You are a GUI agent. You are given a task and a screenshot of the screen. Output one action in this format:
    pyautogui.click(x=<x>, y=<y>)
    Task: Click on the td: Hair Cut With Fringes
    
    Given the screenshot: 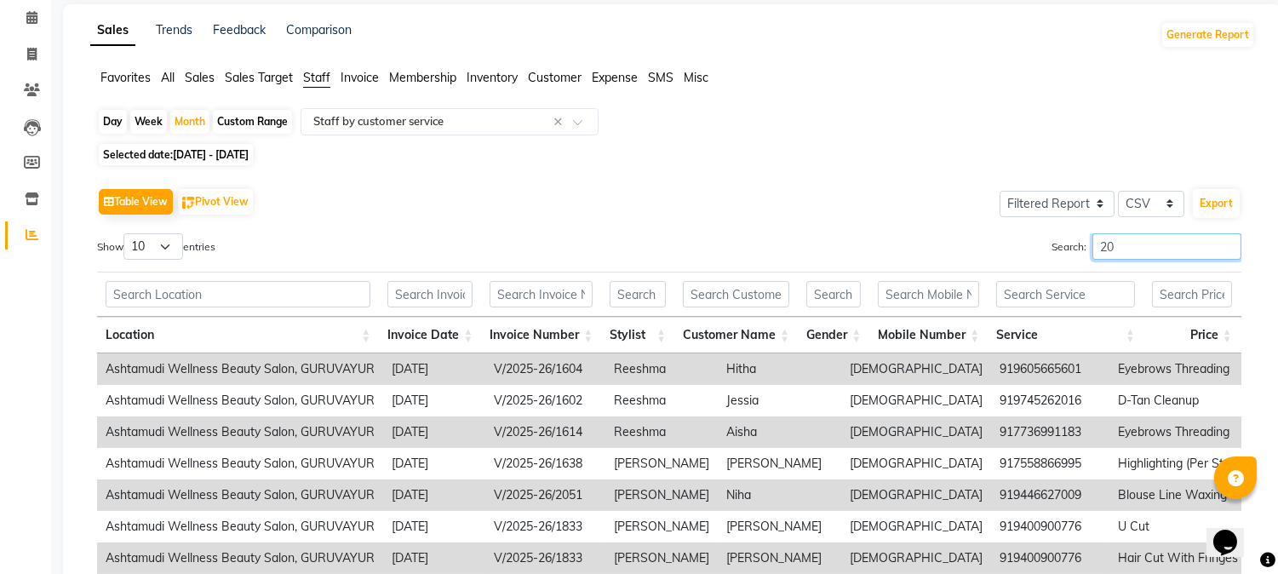 What is the action you would take?
    pyautogui.click(x=1187, y=558)
    